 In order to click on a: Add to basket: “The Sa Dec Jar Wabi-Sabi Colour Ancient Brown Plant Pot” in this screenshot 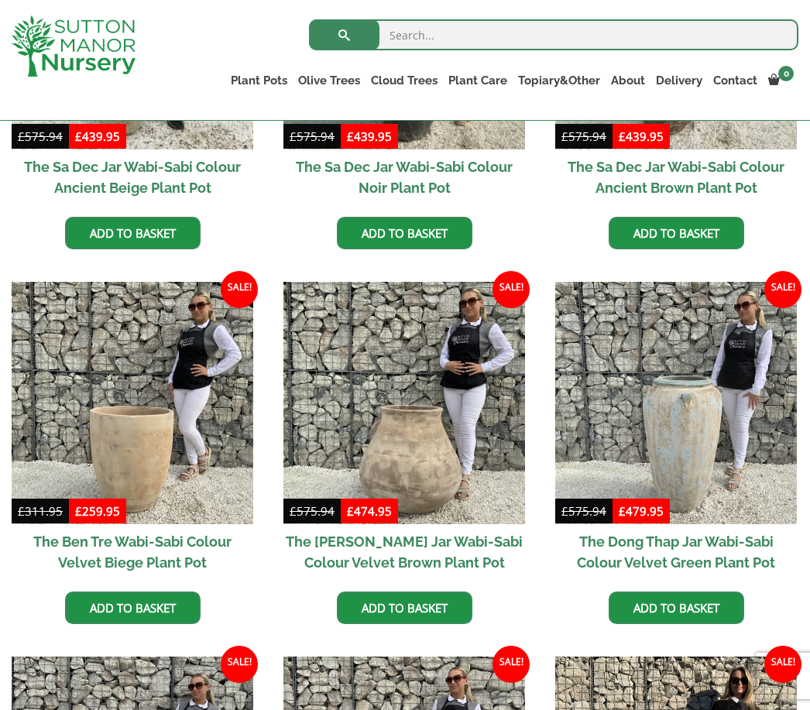, I will do `click(676, 233)`.